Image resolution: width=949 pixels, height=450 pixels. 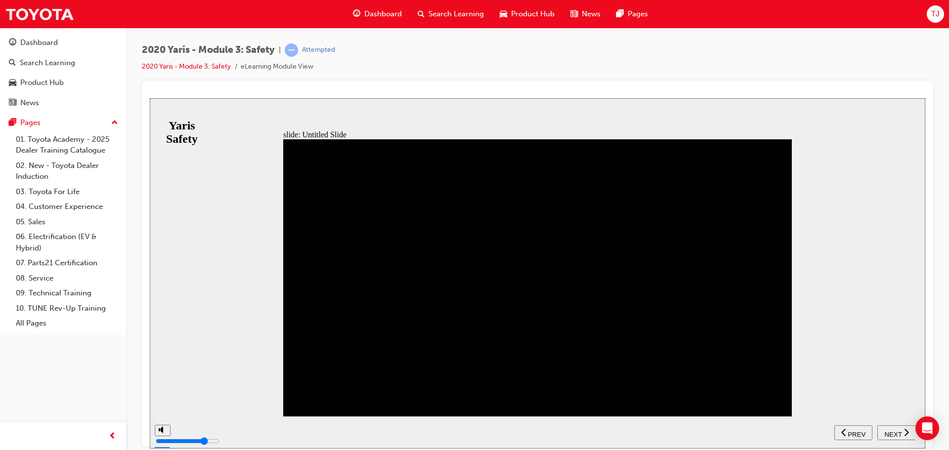 What do you see at coordinates (39, 42) in the screenshot?
I see `div: Dashboard` at bounding box center [39, 42].